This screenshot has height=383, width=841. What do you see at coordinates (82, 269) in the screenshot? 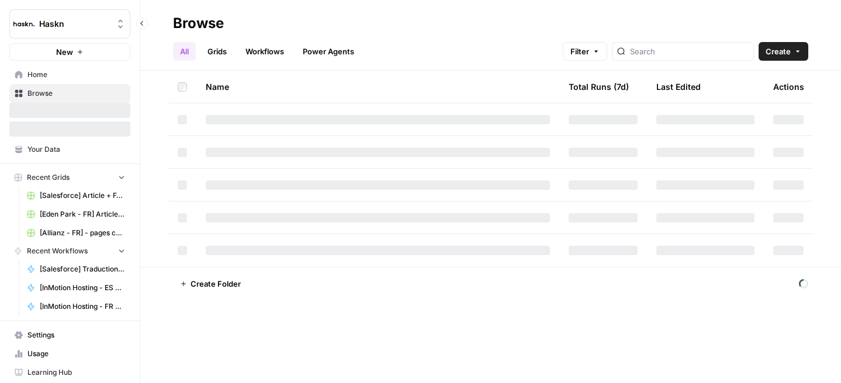
I see `span: [Salesforce] Traduction optimisation + FAQ + Post RS` at bounding box center [82, 269].